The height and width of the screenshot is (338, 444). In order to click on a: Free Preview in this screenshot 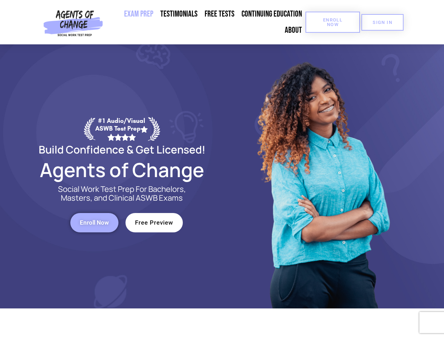, I will do `click(154, 222)`.